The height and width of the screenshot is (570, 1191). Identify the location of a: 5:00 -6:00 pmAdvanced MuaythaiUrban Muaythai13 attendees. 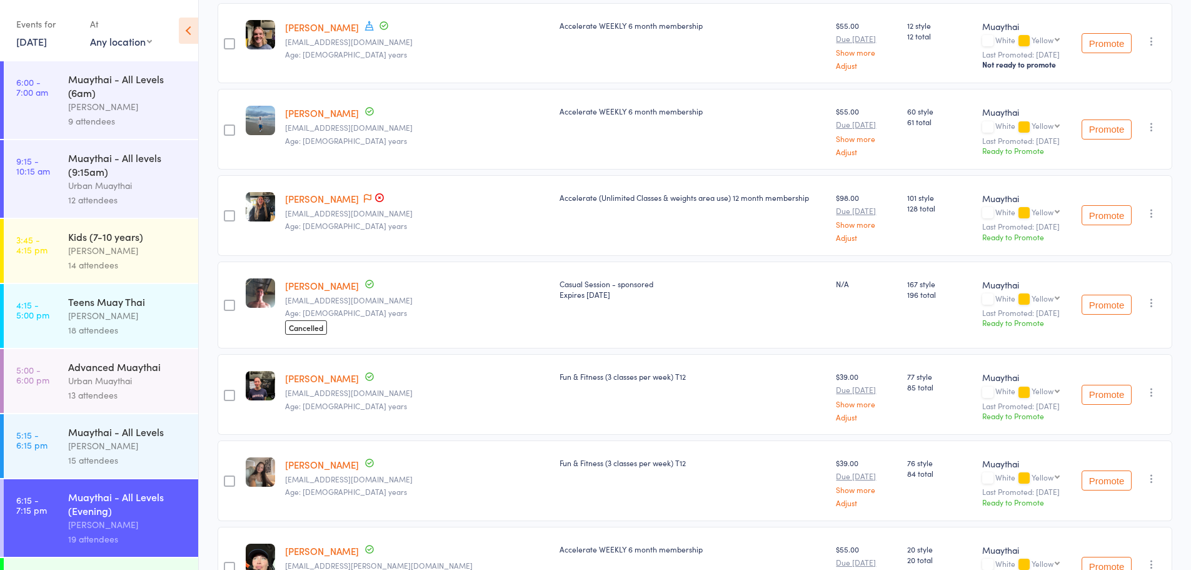
(101, 381).